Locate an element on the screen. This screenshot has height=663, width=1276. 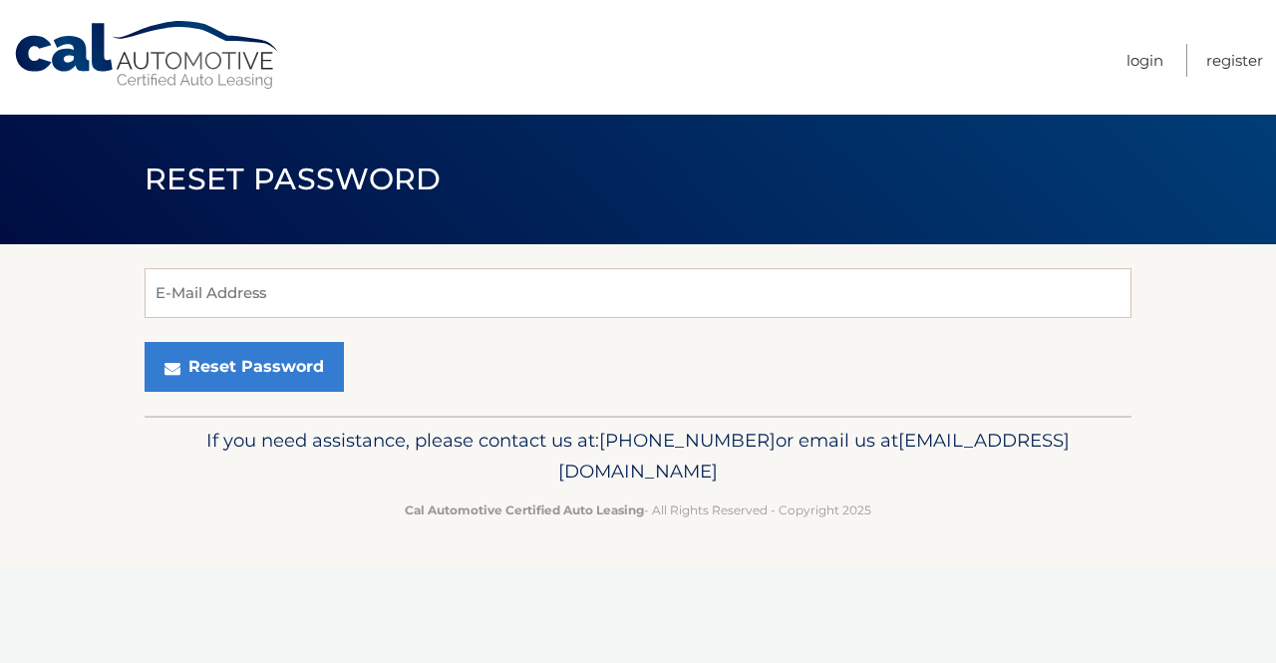
p: - All Rights Reserved - Copyright 2025 is located at coordinates (638, 509).